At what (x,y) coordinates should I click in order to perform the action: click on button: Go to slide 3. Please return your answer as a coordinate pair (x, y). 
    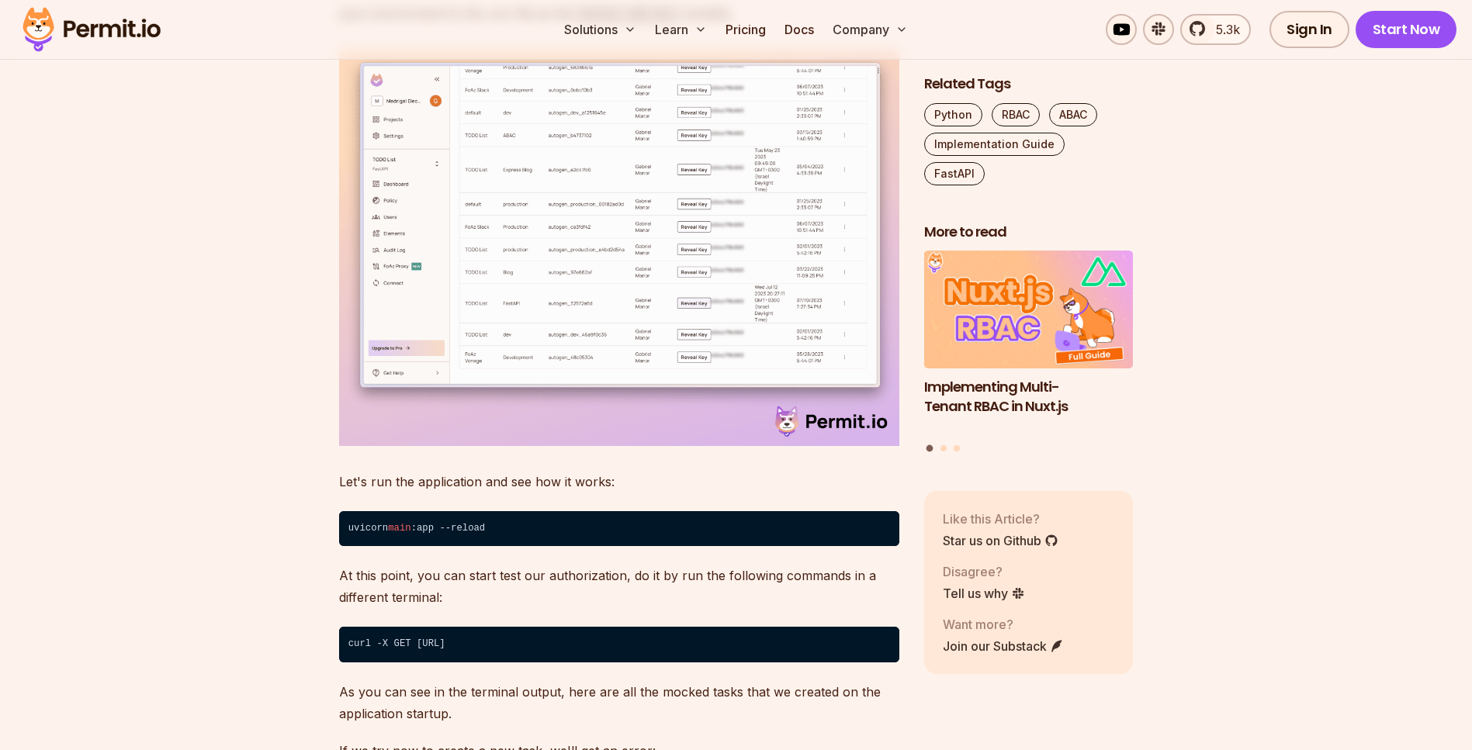
    Looking at the image, I should click on (957, 449).